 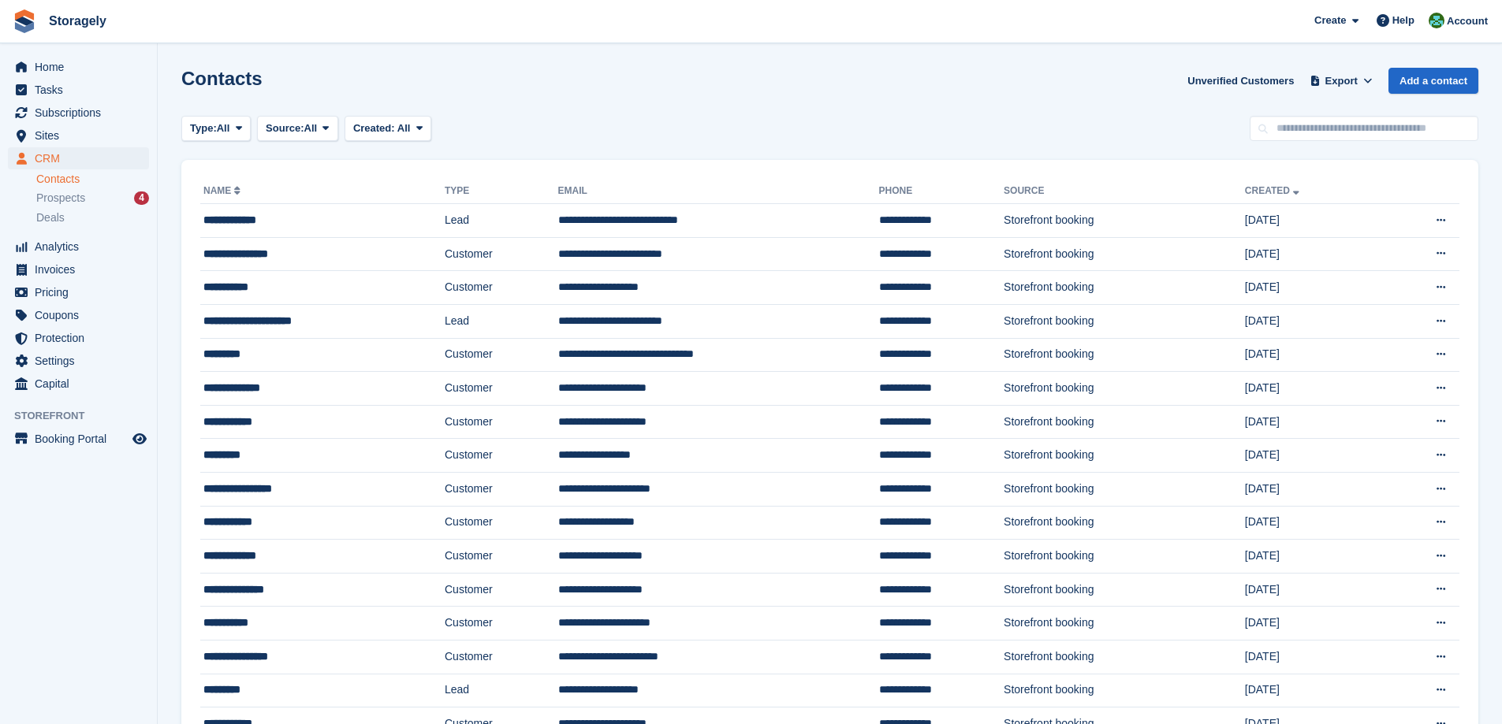 What do you see at coordinates (82, 67) in the screenshot?
I see `span: Home` at bounding box center [82, 67].